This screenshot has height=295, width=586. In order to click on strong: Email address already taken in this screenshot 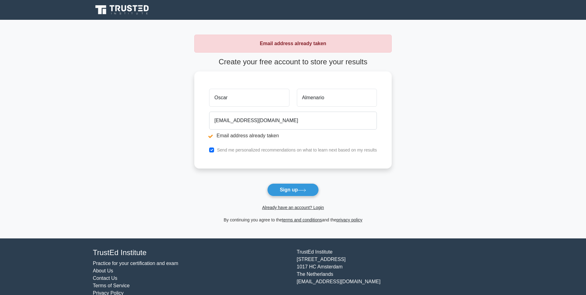, I will do `click(293, 43)`.